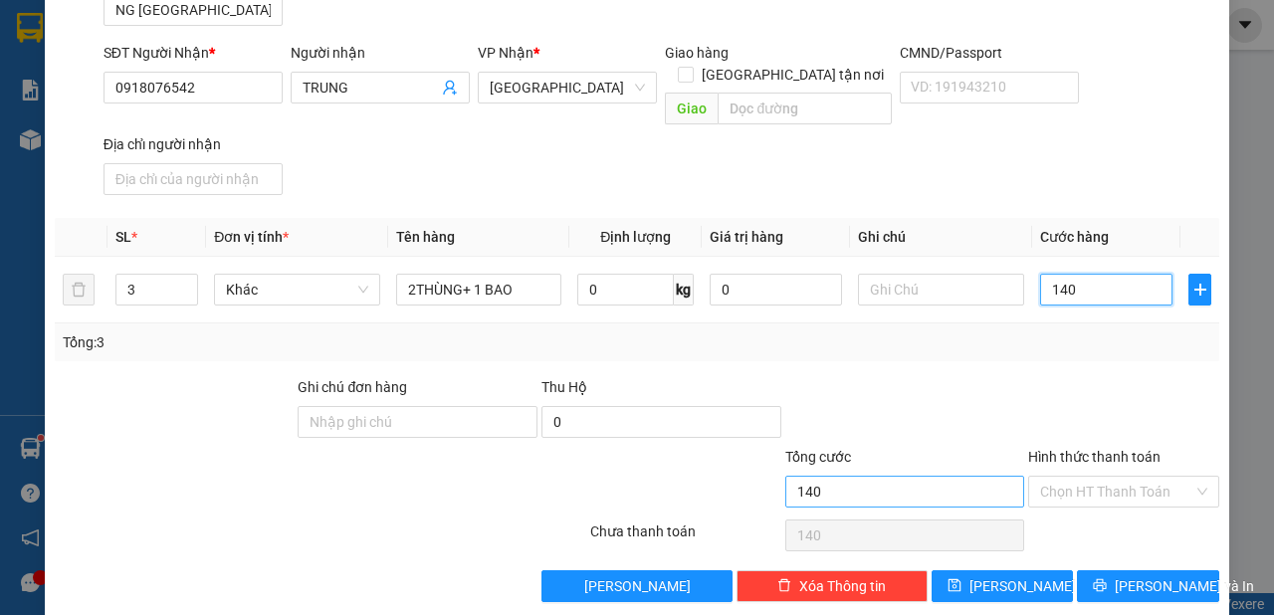 The image size is (1274, 615). I want to click on label: Ghi chú đơn hàng, so click(352, 387).